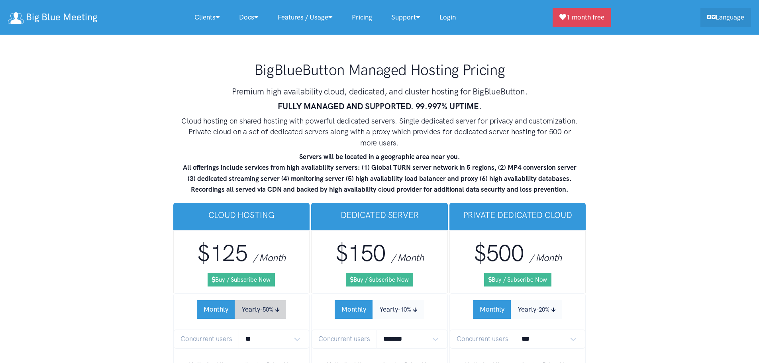 This screenshot has width=759, height=363. I want to click on strong: Servers will be located in a geographic area near you. All offerings include services from high a..., so click(380, 173).